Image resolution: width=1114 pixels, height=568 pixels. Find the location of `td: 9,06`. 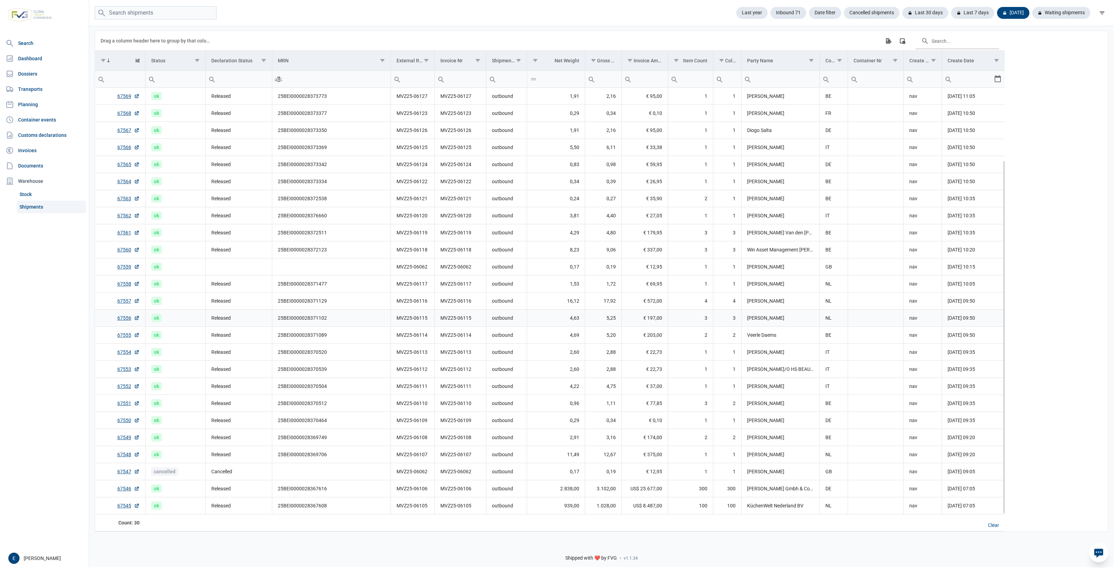

td: 9,06 is located at coordinates (603, 249).